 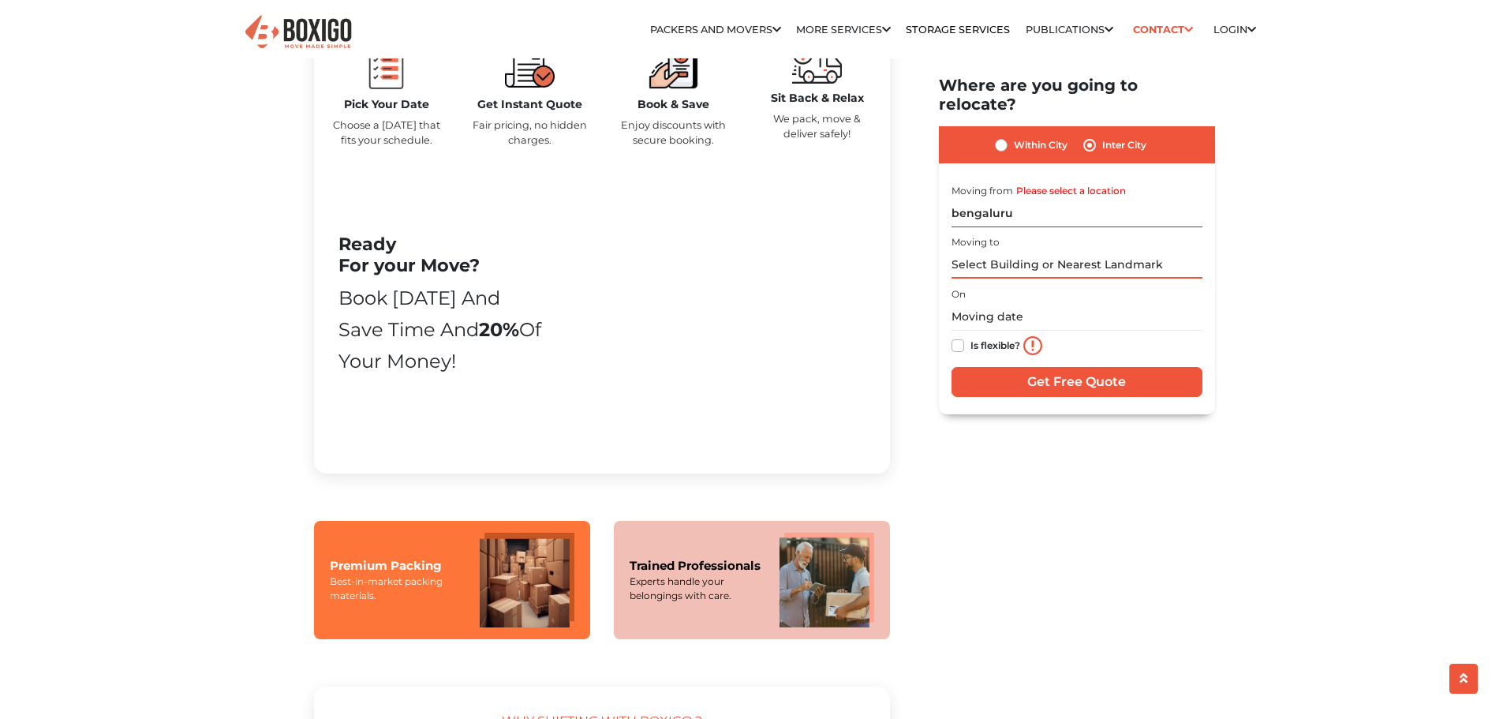 I want to click on a: Contact, so click(x=1163, y=29).